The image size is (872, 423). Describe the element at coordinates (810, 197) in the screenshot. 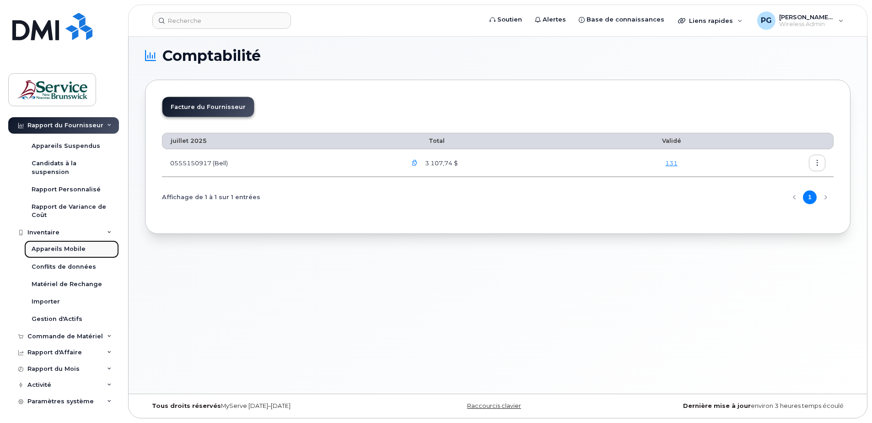

I see `button: Page 1` at that location.